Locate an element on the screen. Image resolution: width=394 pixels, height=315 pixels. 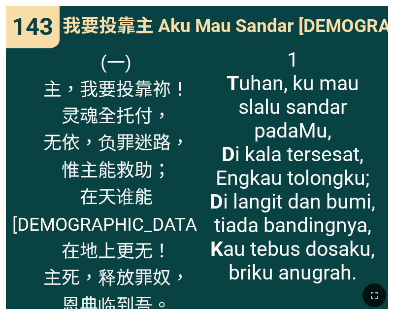
span: 143 is located at coordinates (33, 27).